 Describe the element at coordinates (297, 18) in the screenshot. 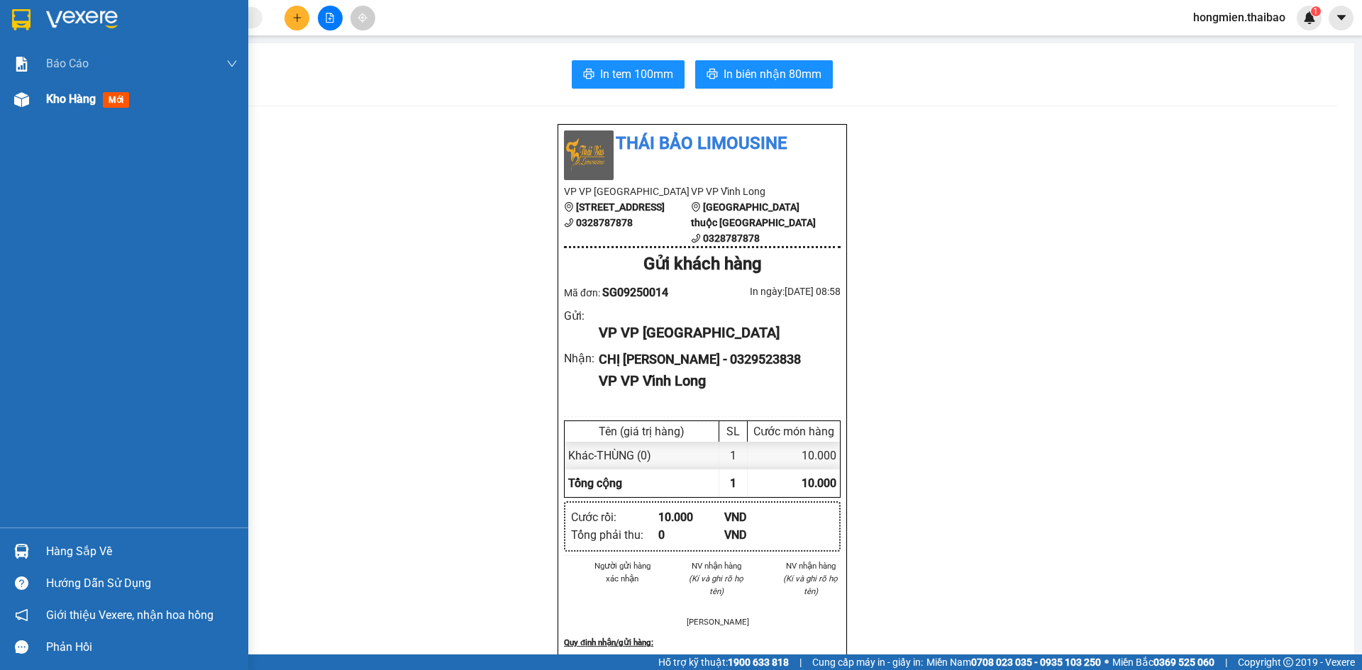

I see `span: plus` at that location.